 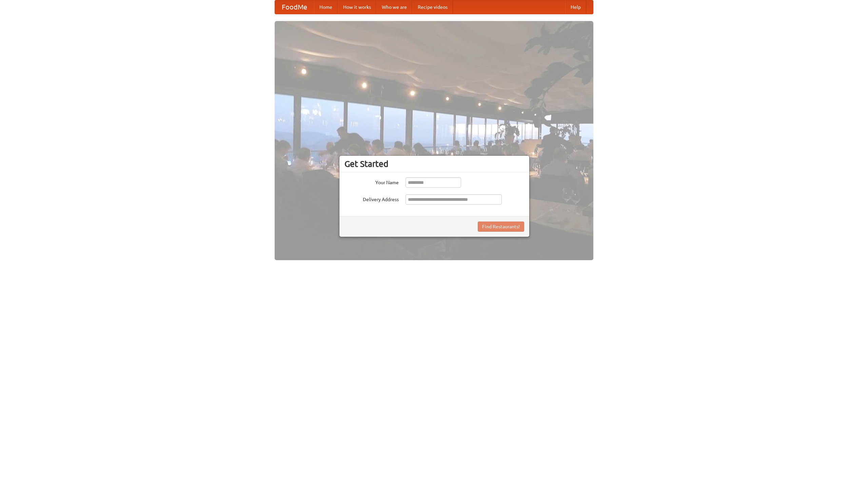 What do you see at coordinates (372, 181) in the screenshot?
I see `label: Your Name` at bounding box center [372, 181].